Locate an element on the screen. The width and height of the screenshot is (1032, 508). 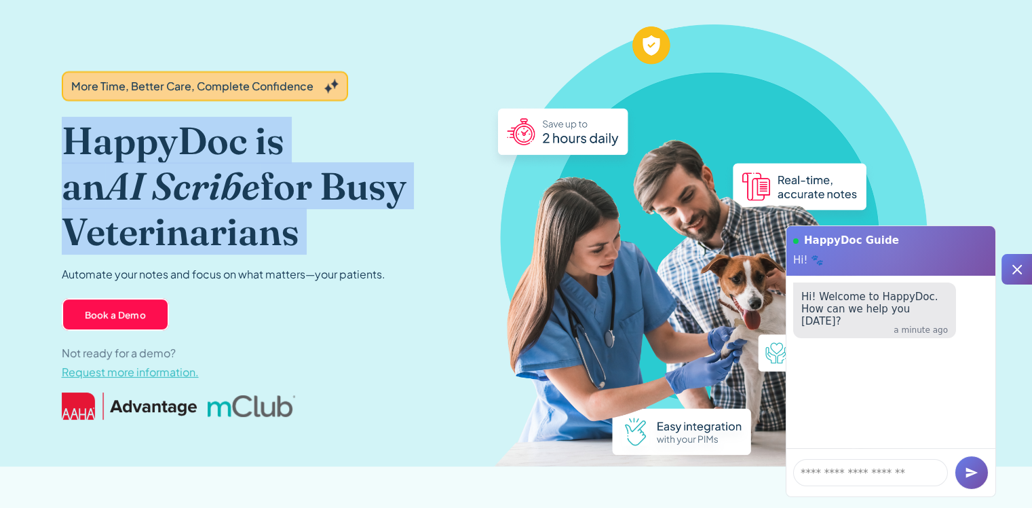
img: Grey sparkles. is located at coordinates (331, 86).